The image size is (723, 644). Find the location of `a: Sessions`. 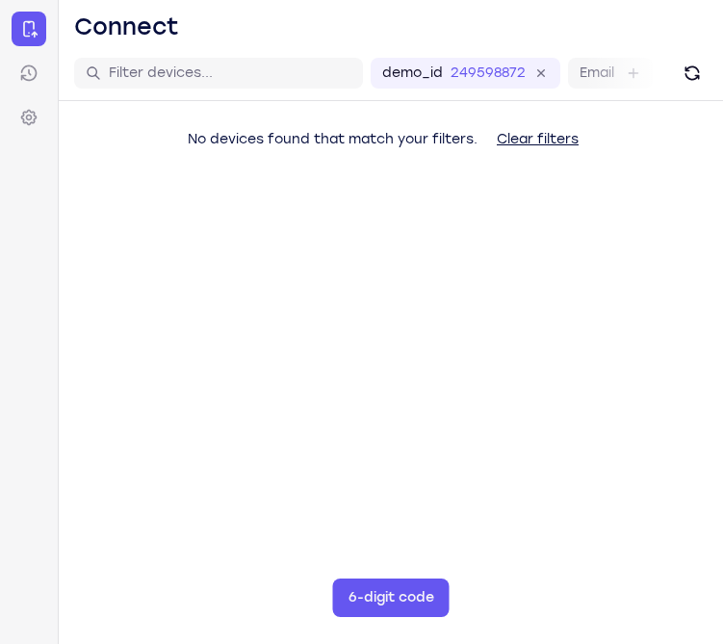

a: Sessions is located at coordinates (29, 73).